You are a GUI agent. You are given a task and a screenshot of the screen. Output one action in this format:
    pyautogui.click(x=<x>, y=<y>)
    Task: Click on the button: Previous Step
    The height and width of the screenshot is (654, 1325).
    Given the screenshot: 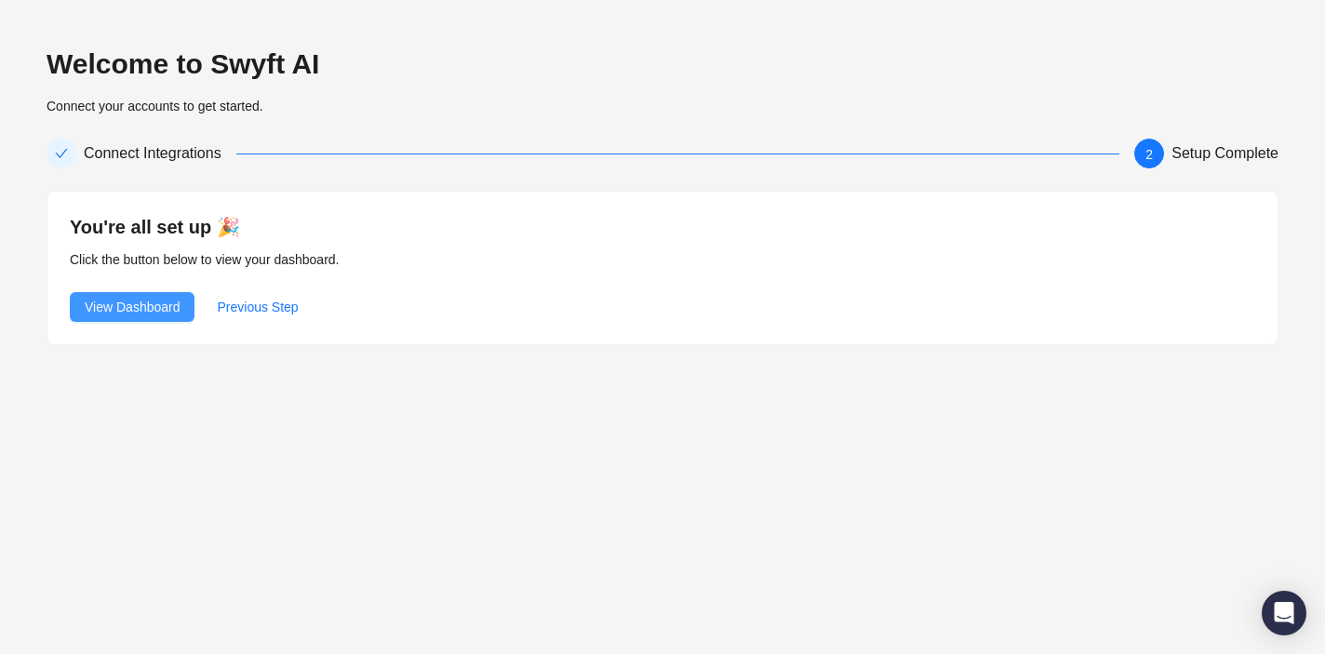 What is the action you would take?
    pyautogui.click(x=257, y=307)
    